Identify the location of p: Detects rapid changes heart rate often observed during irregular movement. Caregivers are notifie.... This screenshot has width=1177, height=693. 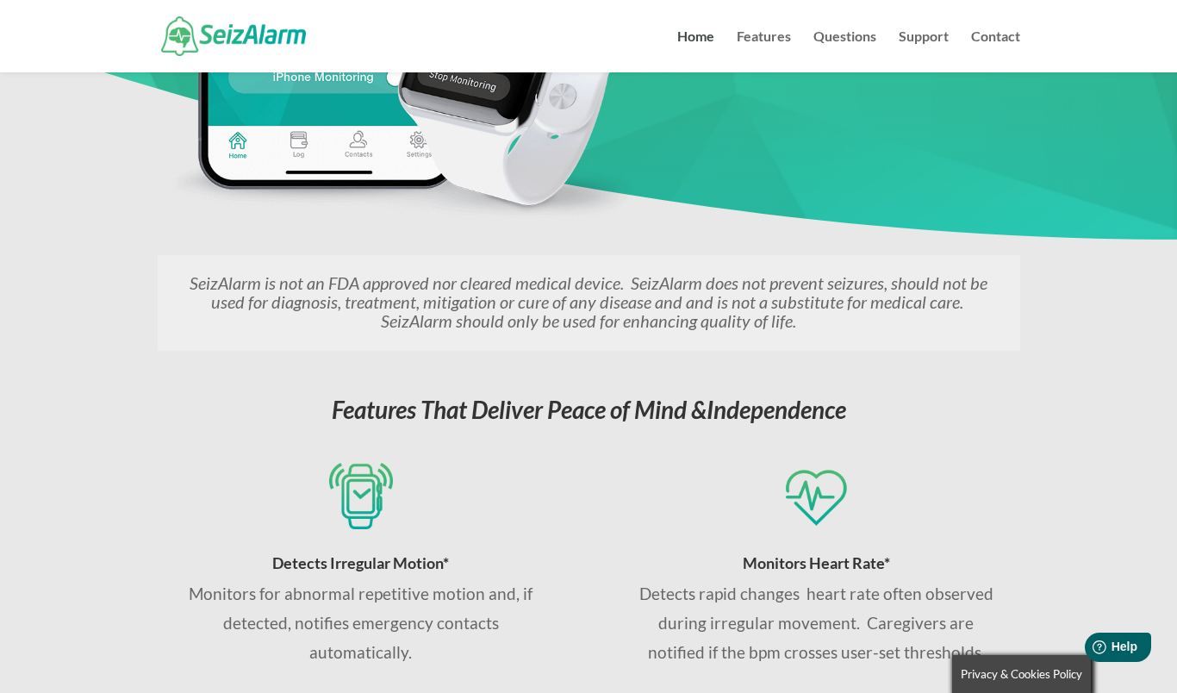
(816, 623).